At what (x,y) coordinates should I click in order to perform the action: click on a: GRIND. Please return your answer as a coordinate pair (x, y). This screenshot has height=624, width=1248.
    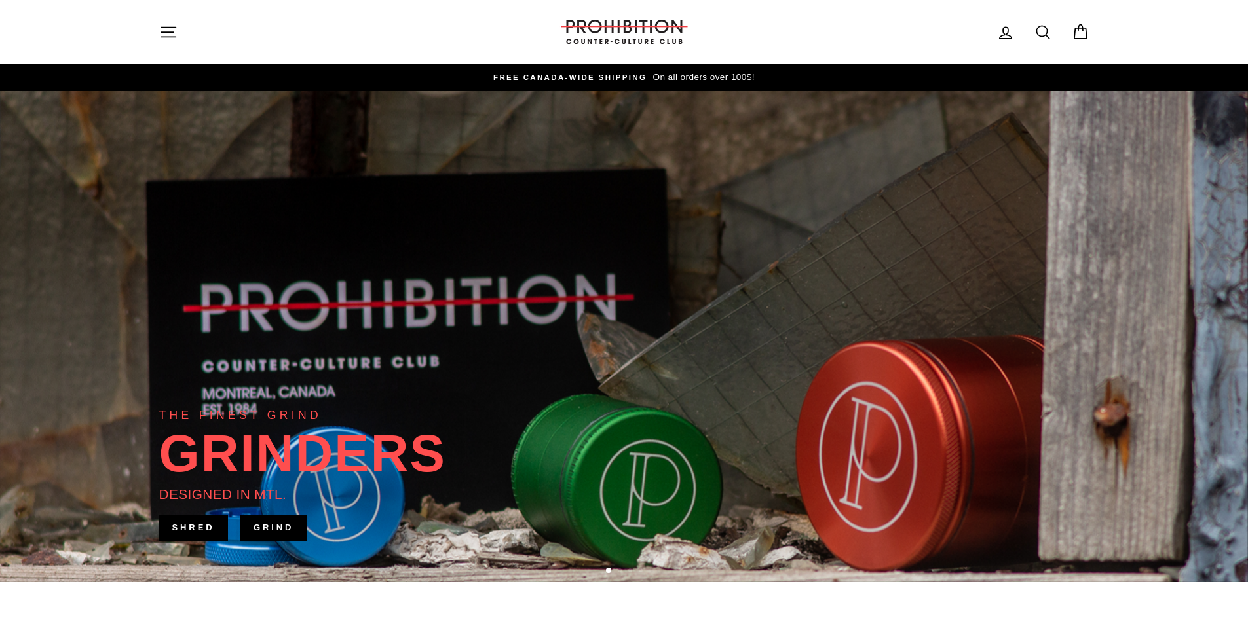
    Looking at the image, I should click on (273, 528).